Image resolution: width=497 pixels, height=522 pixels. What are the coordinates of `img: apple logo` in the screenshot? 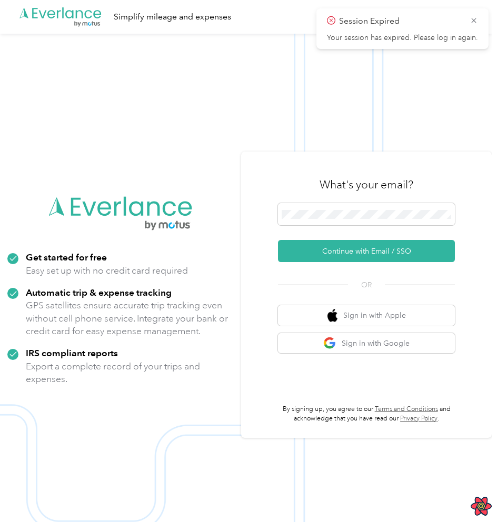 It's located at (332, 315).